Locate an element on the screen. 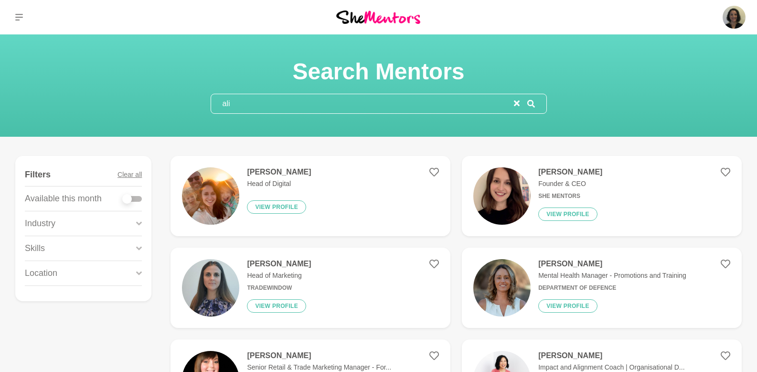  img: 6d40dff1d1311586289ad2bf614bfd0b0d42de01-2729x2729.jpg is located at coordinates (502, 288).